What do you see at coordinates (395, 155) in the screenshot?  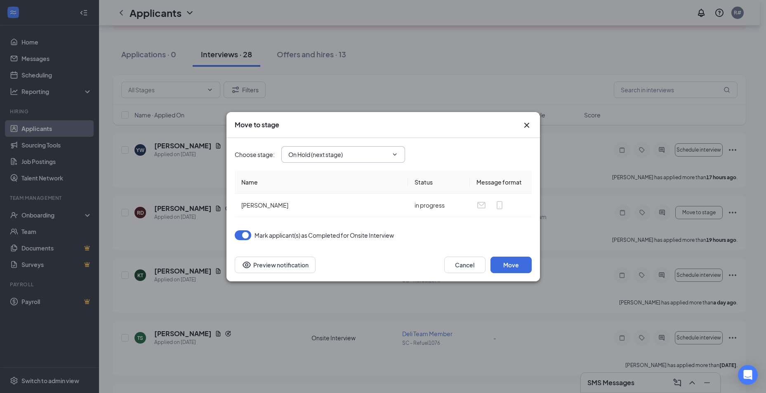 I see `svg: ChevronDown` at bounding box center [395, 155].